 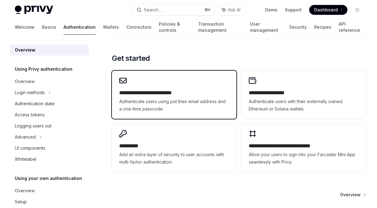 I want to click on button: Toggle dark mode, so click(x=357, y=10).